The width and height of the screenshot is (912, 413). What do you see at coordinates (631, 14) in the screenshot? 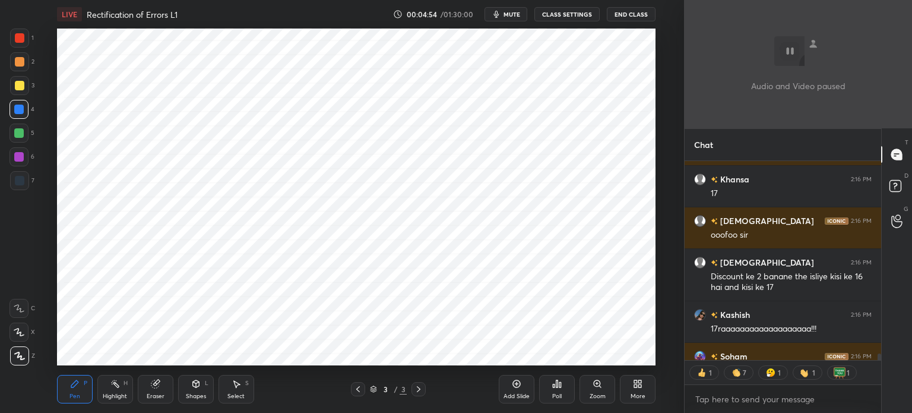
I see `button: End Class` at bounding box center [631, 14].